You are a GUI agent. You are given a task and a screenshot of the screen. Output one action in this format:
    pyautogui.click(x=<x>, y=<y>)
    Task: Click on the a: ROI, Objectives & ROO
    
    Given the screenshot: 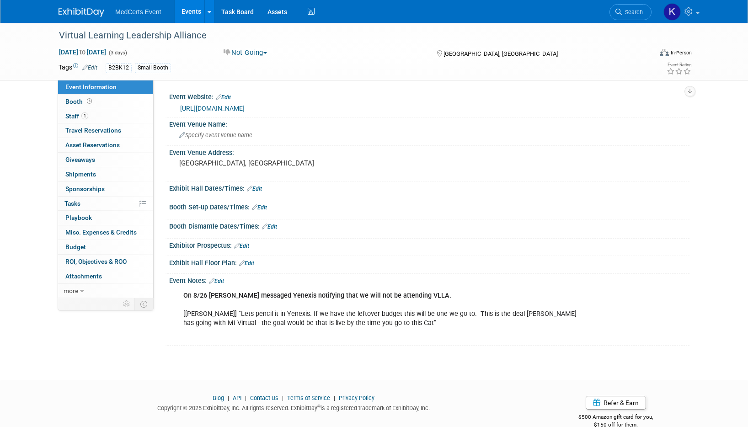 What is the action you would take?
    pyautogui.click(x=106, y=261)
    